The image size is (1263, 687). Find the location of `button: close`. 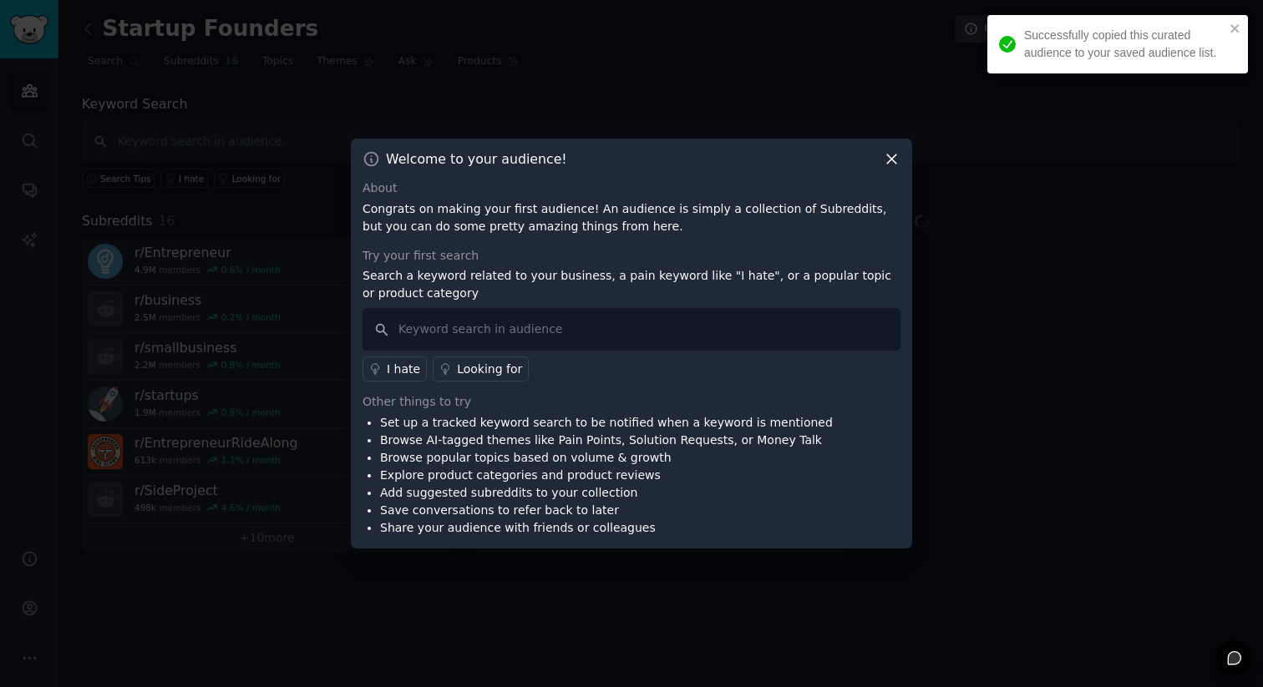

button: close is located at coordinates (1235, 28).